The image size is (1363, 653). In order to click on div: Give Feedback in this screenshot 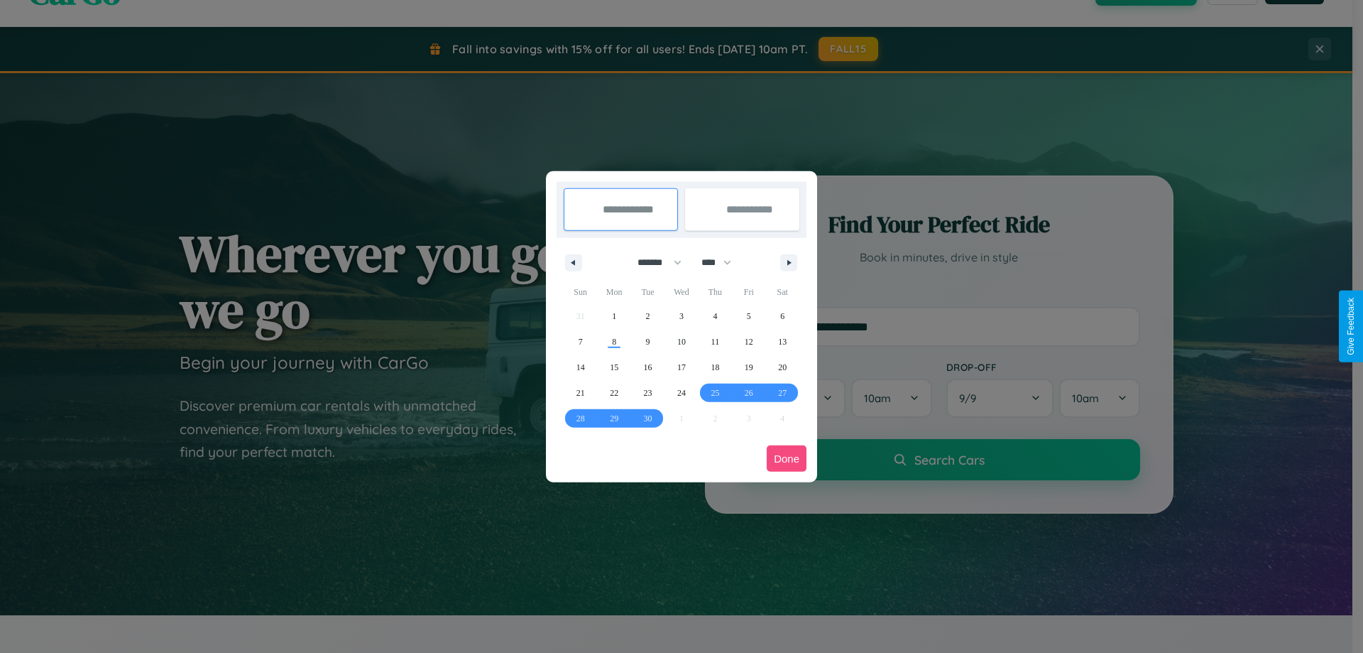, I will do `click(1351, 326)`.